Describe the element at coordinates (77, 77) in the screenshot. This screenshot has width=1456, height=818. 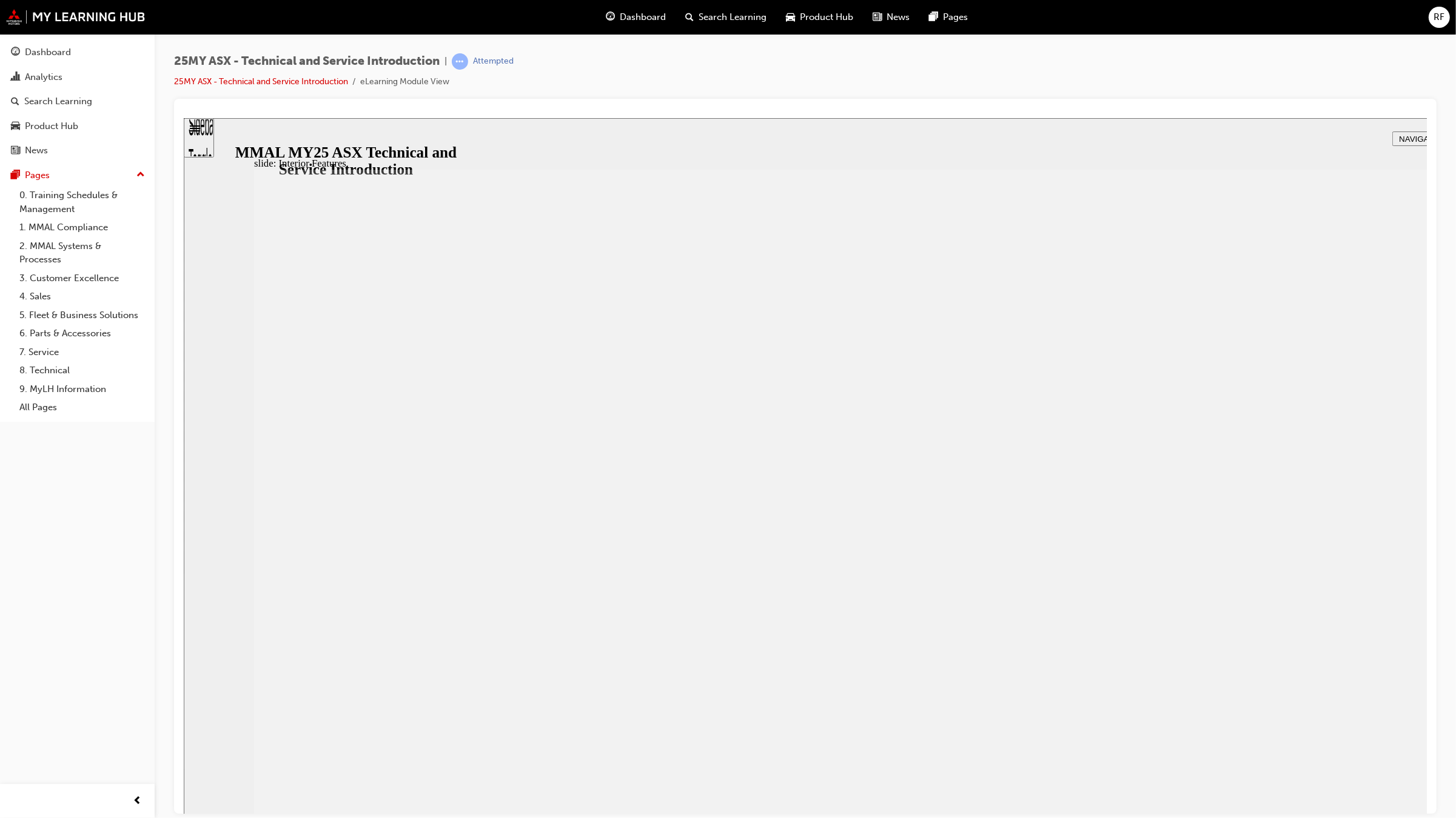
I see `a: Analytics` at that location.